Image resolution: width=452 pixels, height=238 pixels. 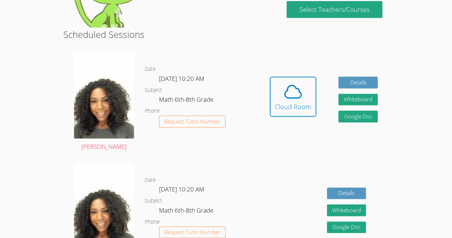 I want to click on button: Request Tutor Number, so click(x=192, y=121).